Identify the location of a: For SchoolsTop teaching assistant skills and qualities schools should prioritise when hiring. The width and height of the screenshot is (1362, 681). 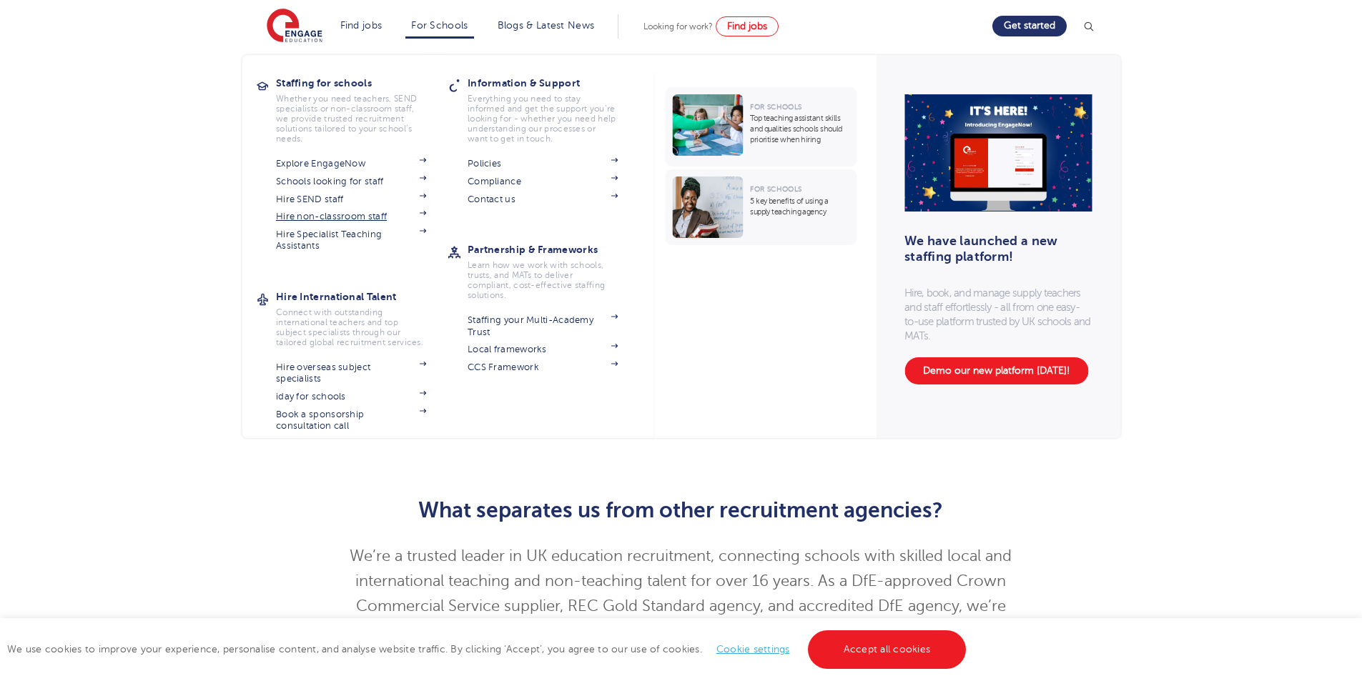
(762, 127).